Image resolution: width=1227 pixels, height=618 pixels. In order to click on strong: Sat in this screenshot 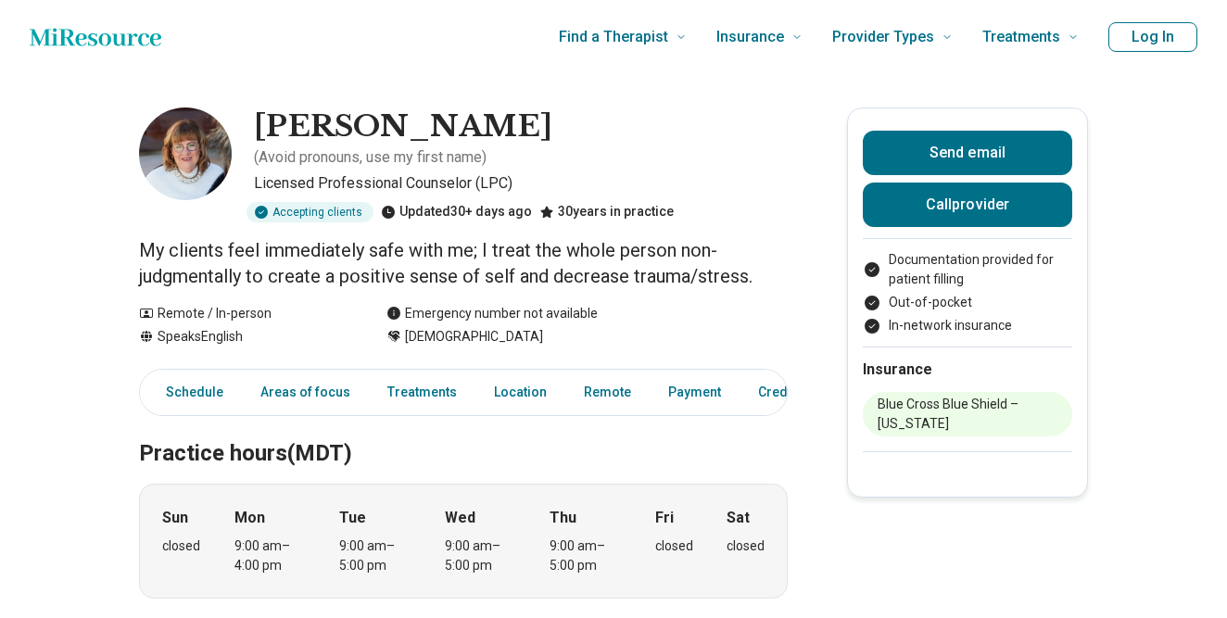, I will do `click(738, 518)`.